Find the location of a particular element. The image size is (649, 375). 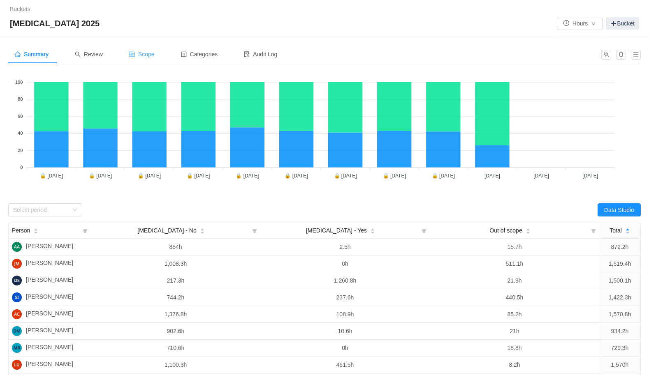

td: 872.2h is located at coordinates (620, 247).